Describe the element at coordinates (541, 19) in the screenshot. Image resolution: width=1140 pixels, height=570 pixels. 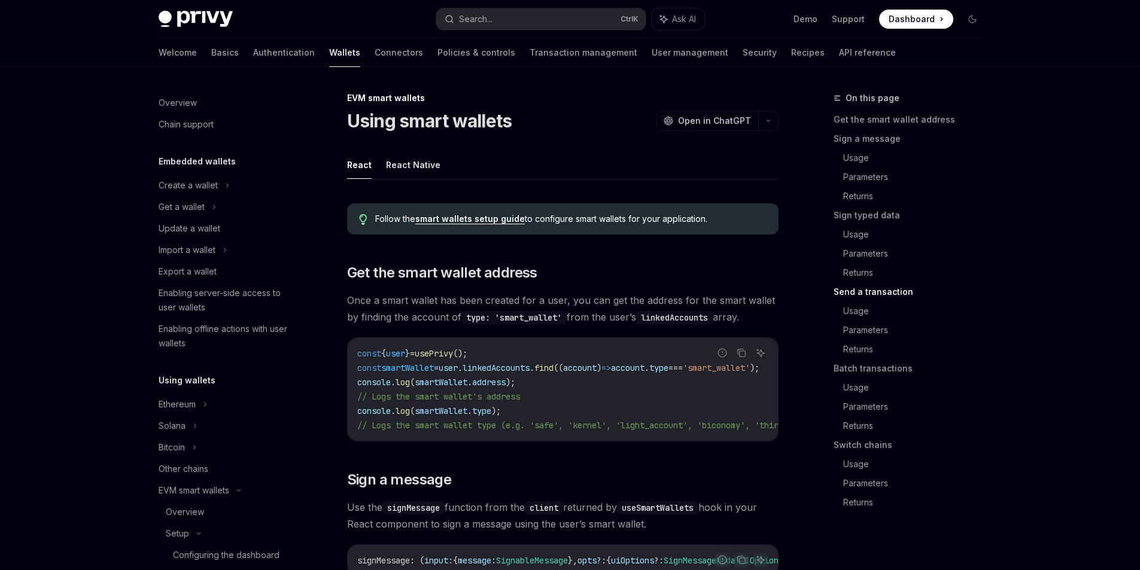
I see `button: Search...CtrlK` at that location.